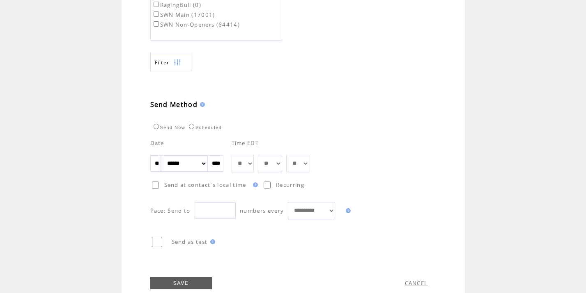  What do you see at coordinates (183, 15) in the screenshot?
I see `label: SWN Main (17001)` at bounding box center [183, 15].